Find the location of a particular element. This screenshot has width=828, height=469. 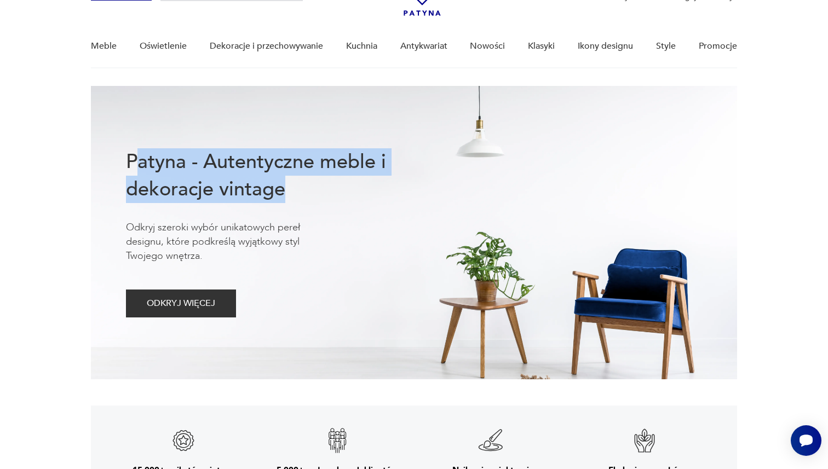

button: ODKRYJ WIĘCEJ is located at coordinates (181, 303).